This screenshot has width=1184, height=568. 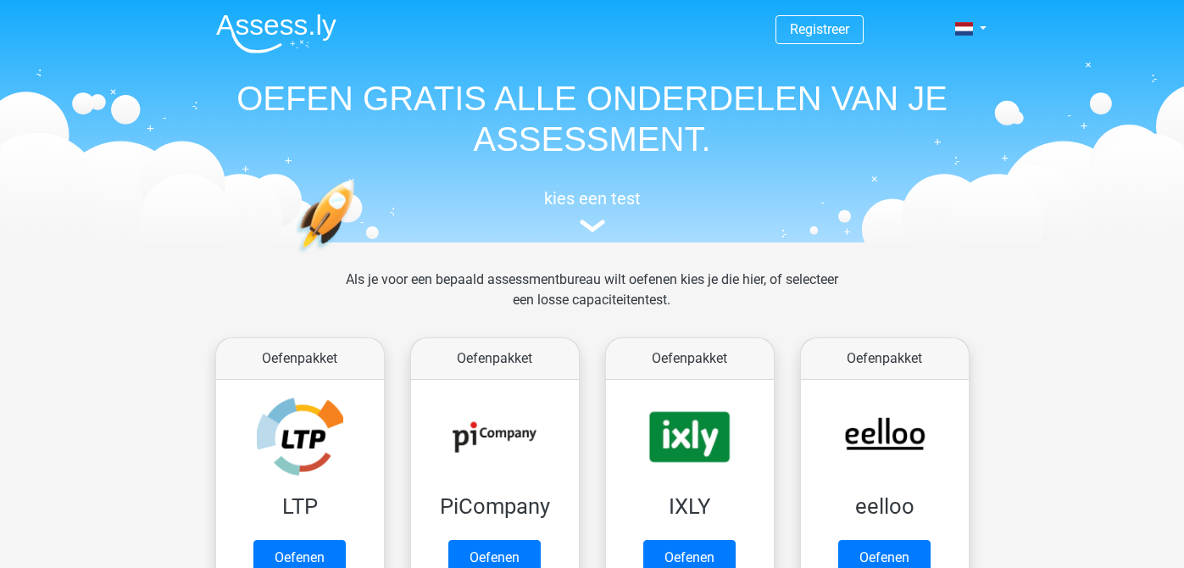 I want to click on h5: kies een test, so click(x=593, y=198).